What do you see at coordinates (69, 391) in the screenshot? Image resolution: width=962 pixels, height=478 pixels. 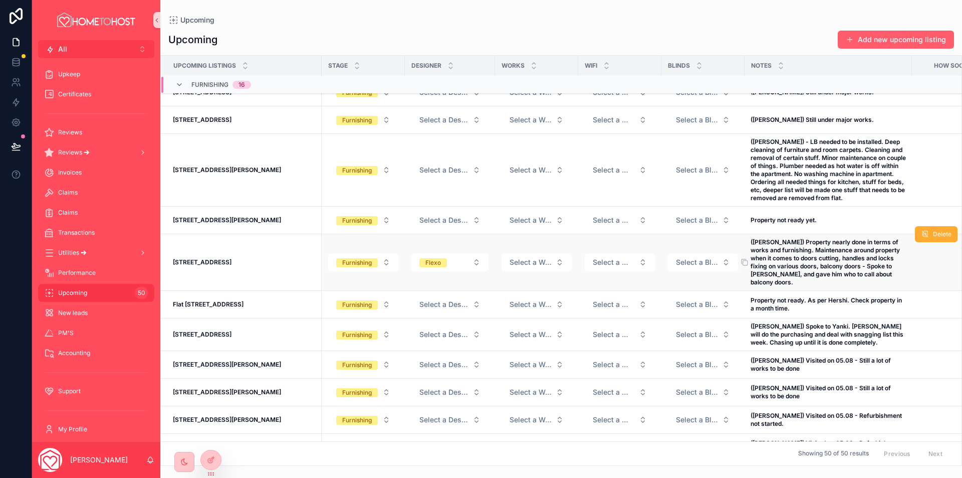 I see `span: Support` at bounding box center [69, 391].